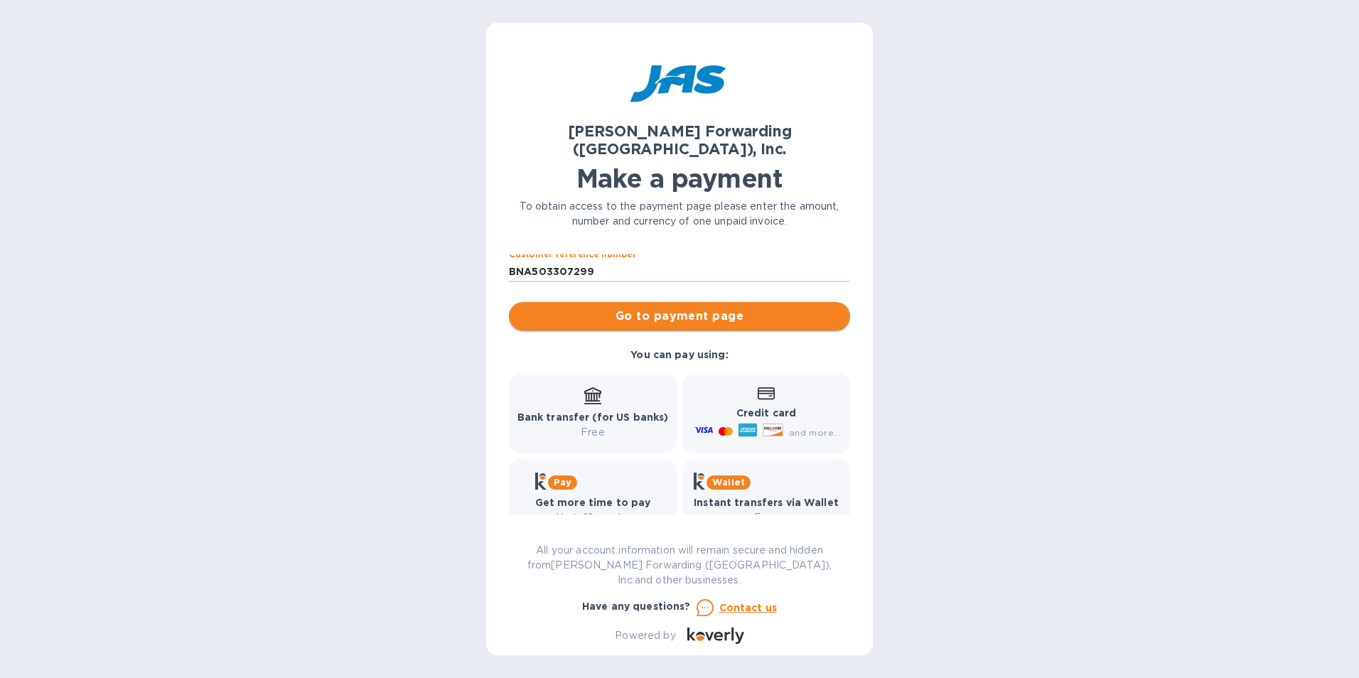 The image size is (1359, 678). What do you see at coordinates (766, 502) in the screenshot?
I see `b: Instant transfers via Wallet` at bounding box center [766, 502].